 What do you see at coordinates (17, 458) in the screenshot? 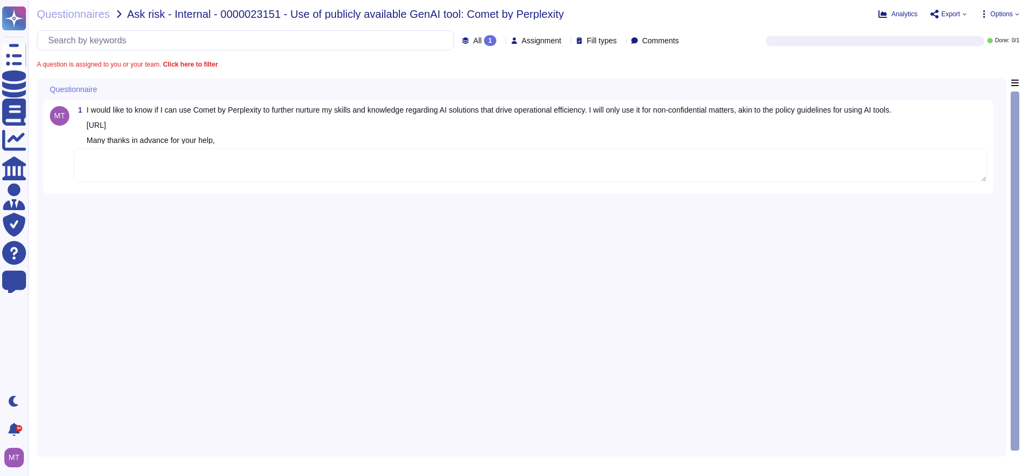
I see `button: user` at bounding box center [17, 458].